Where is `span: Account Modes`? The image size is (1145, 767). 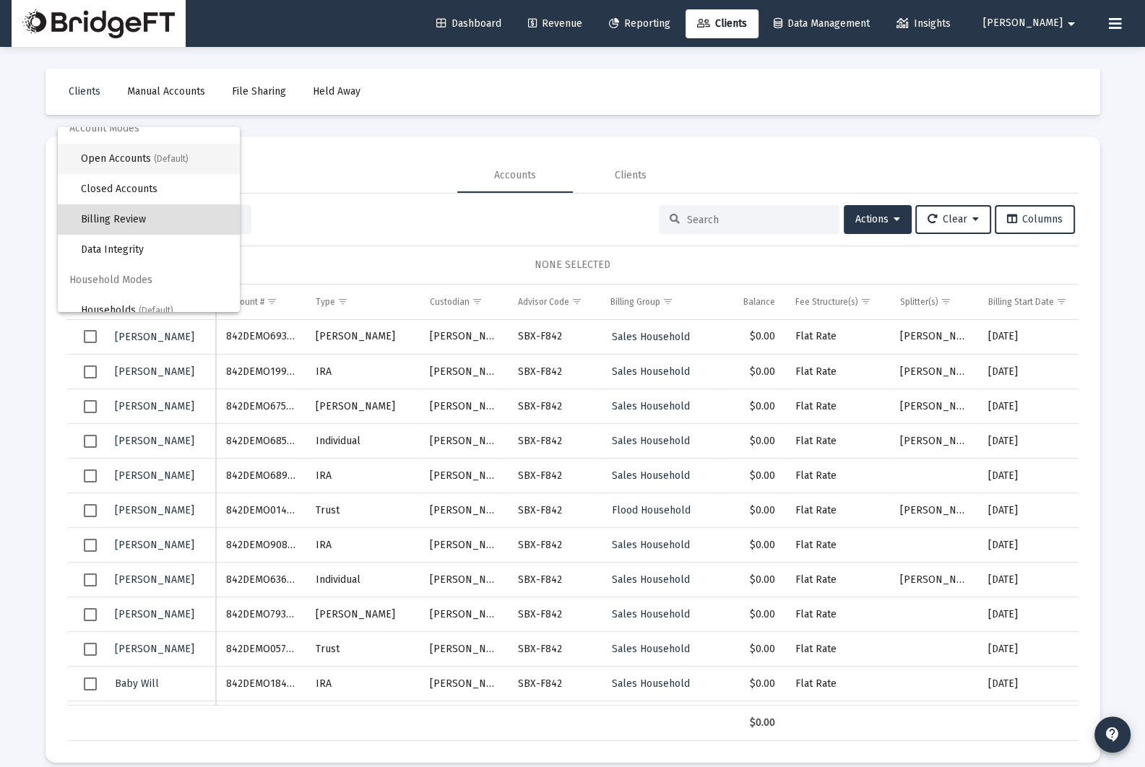 span: Account Modes is located at coordinates (149, 129).